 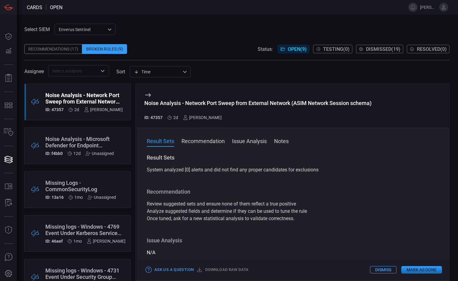 I want to click on span: Resolved ( 0 ), so click(x=432, y=49).